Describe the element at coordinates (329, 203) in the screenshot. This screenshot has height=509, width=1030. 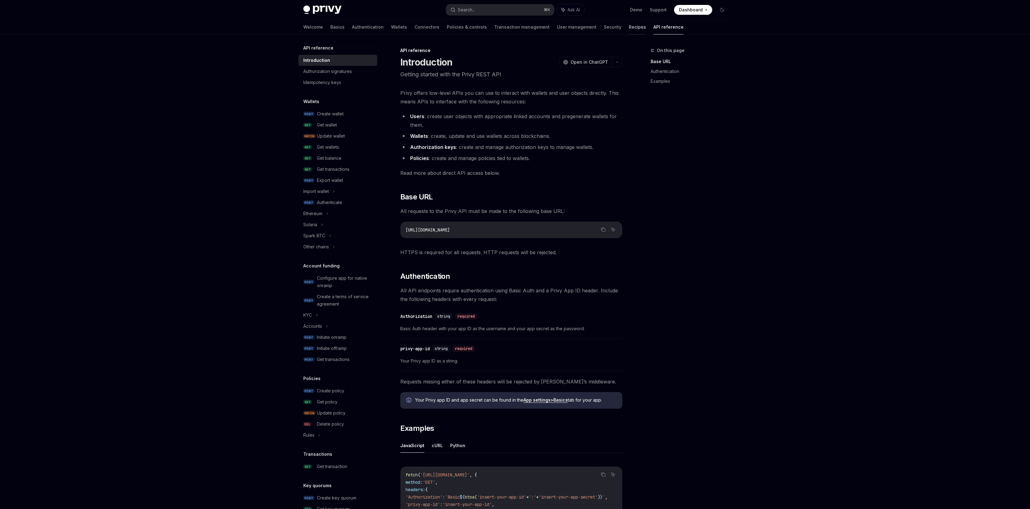
I see `div: Authenticate` at that location.